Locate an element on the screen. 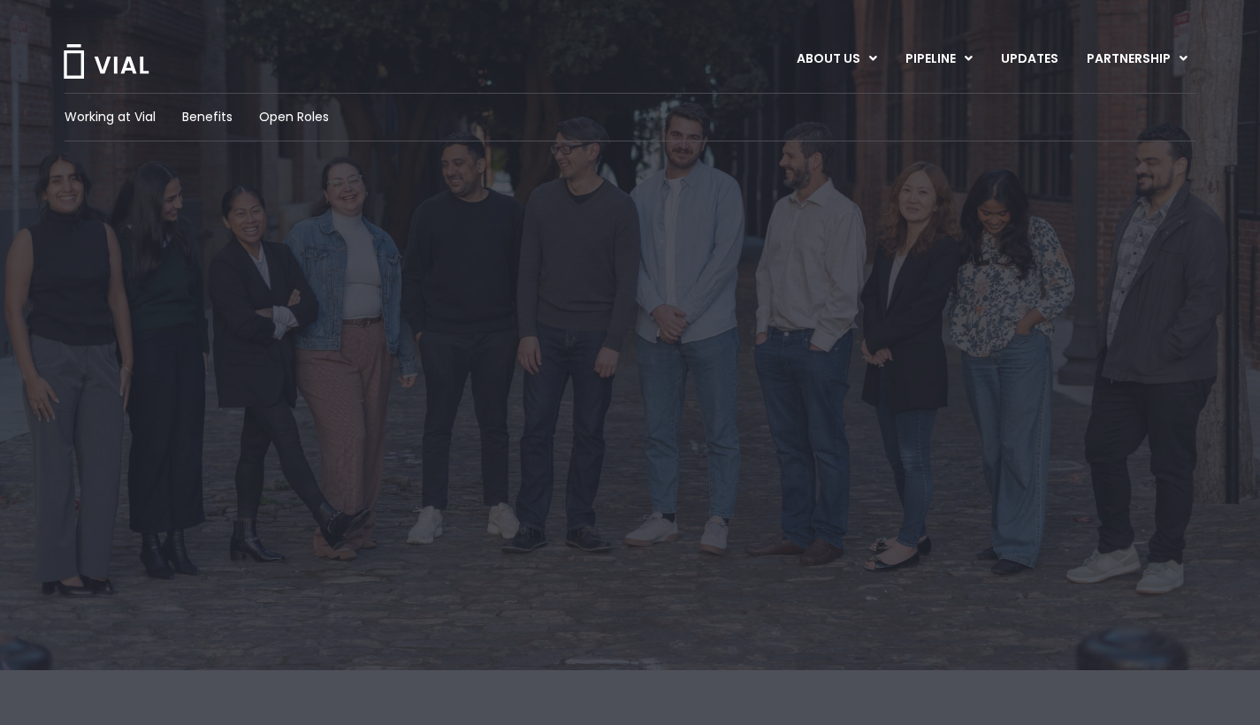 The height and width of the screenshot is (725, 1260). a: ABOUT USMenu Toggle is located at coordinates (837, 59).